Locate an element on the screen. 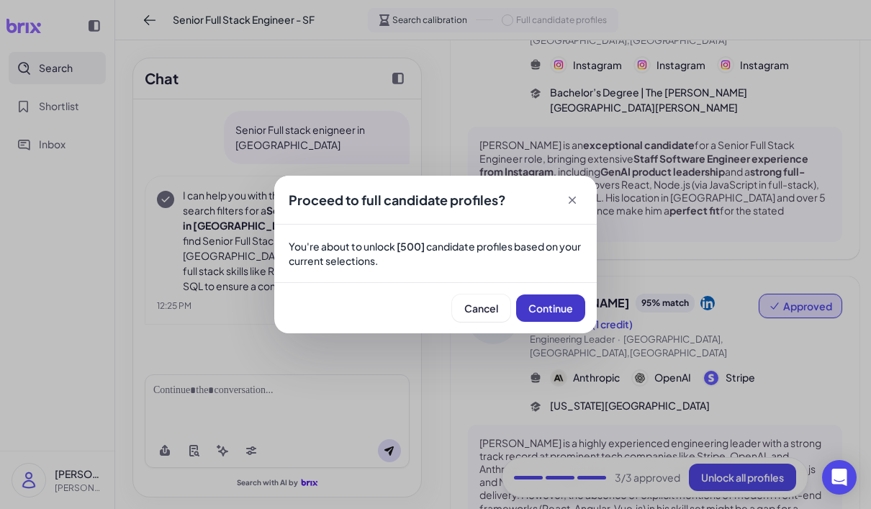 This screenshot has width=871, height=509. span: Proceed to full candidate profiles? is located at coordinates (397, 199).